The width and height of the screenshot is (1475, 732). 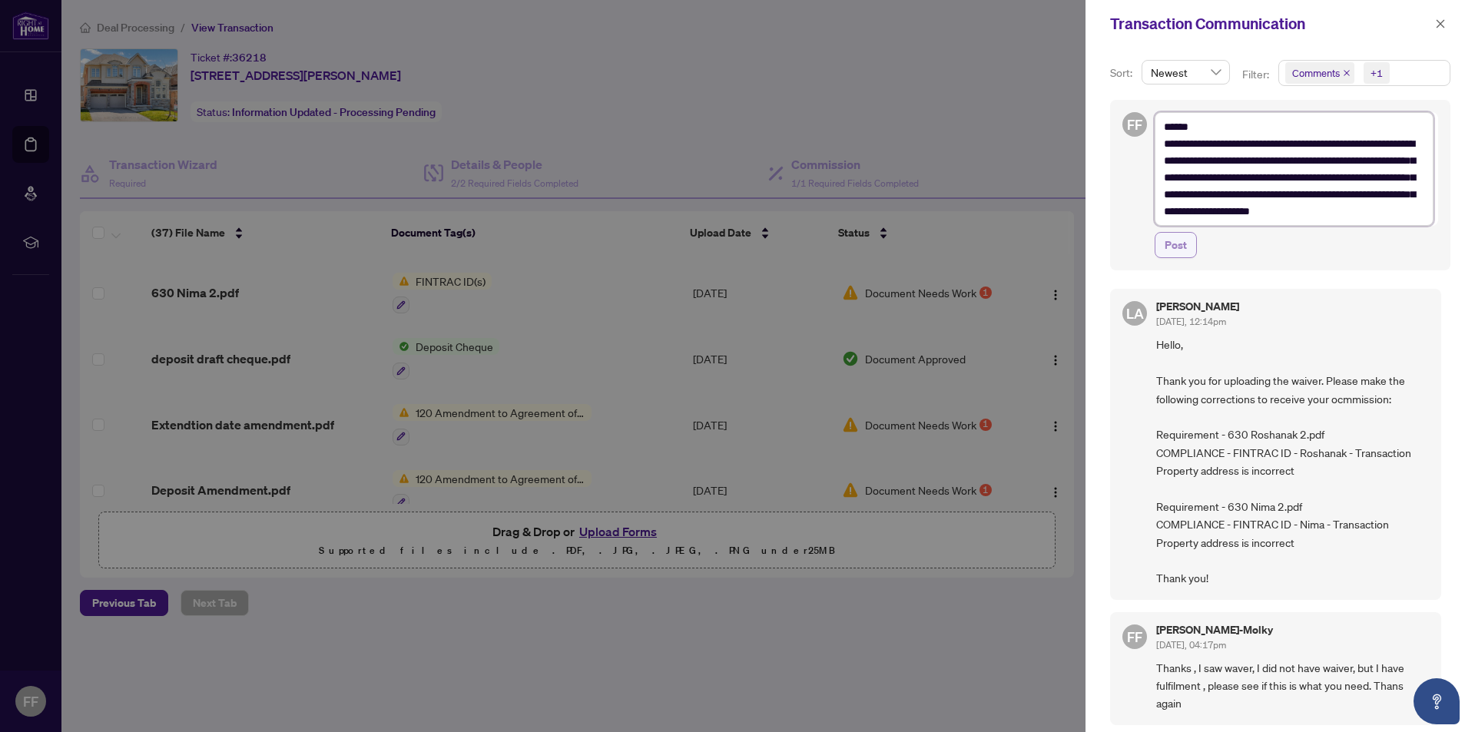 What do you see at coordinates (1122, 73) in the screenshot?
I see `p: Sort:` at bounding box center [1122, 73].